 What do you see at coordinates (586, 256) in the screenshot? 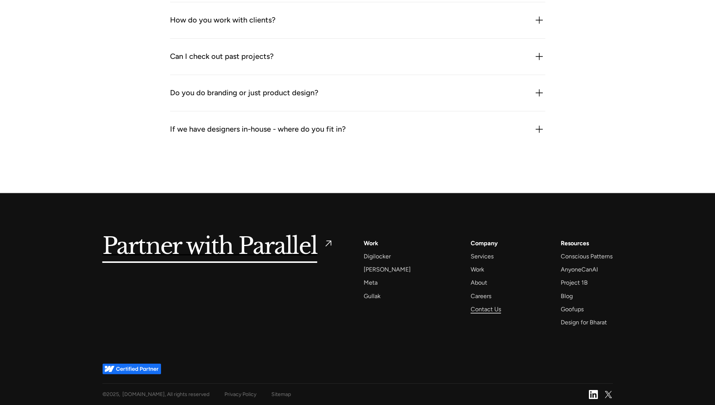
I see `div: Conscious Patterns` at bounding box center [586, 256].